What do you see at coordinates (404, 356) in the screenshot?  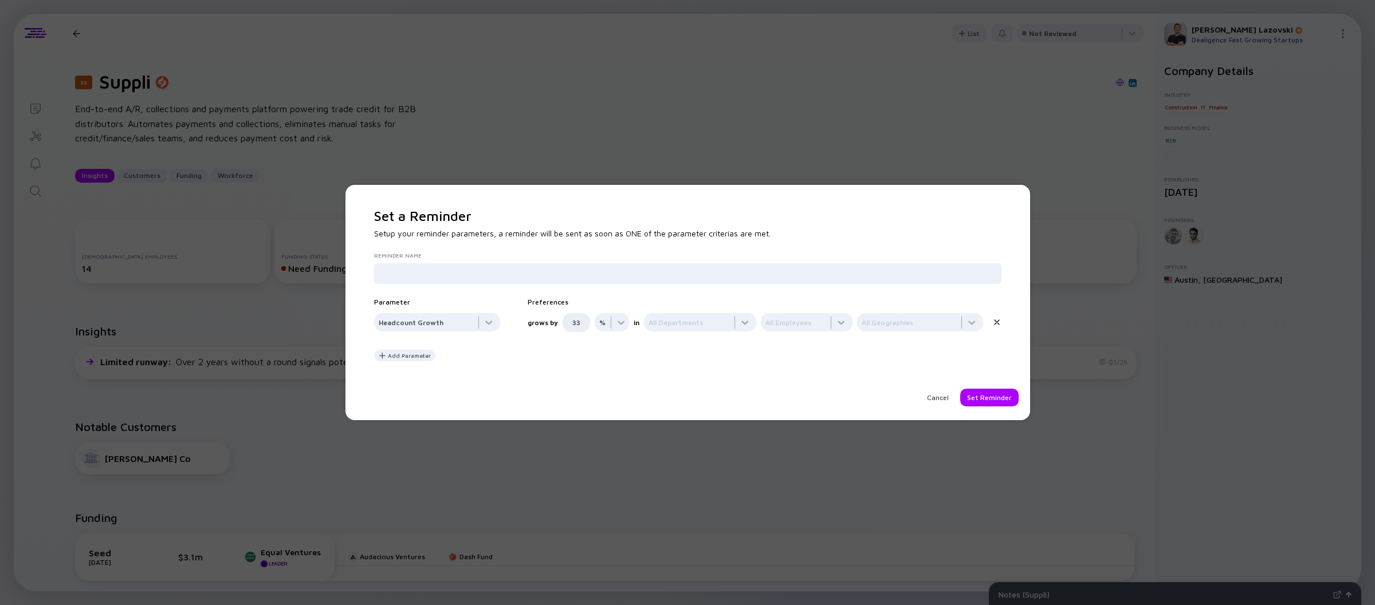 I see `button: Add Parameter` at bounding box center [404, 356].